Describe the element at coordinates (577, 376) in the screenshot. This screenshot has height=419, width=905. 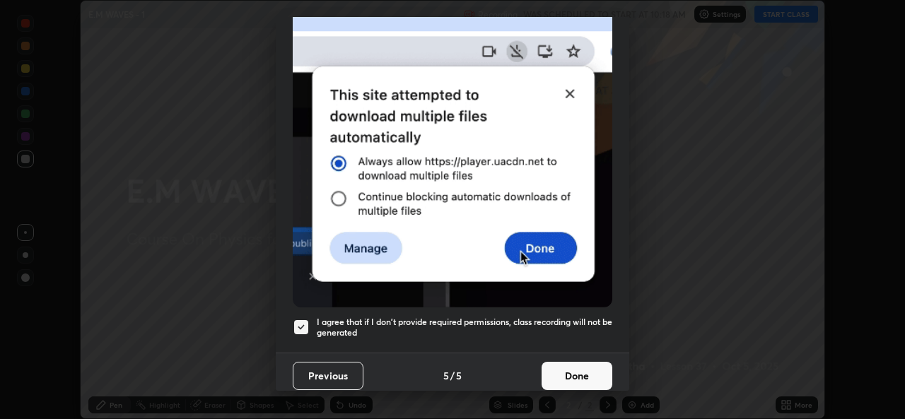
I see `button: Done` at that location.